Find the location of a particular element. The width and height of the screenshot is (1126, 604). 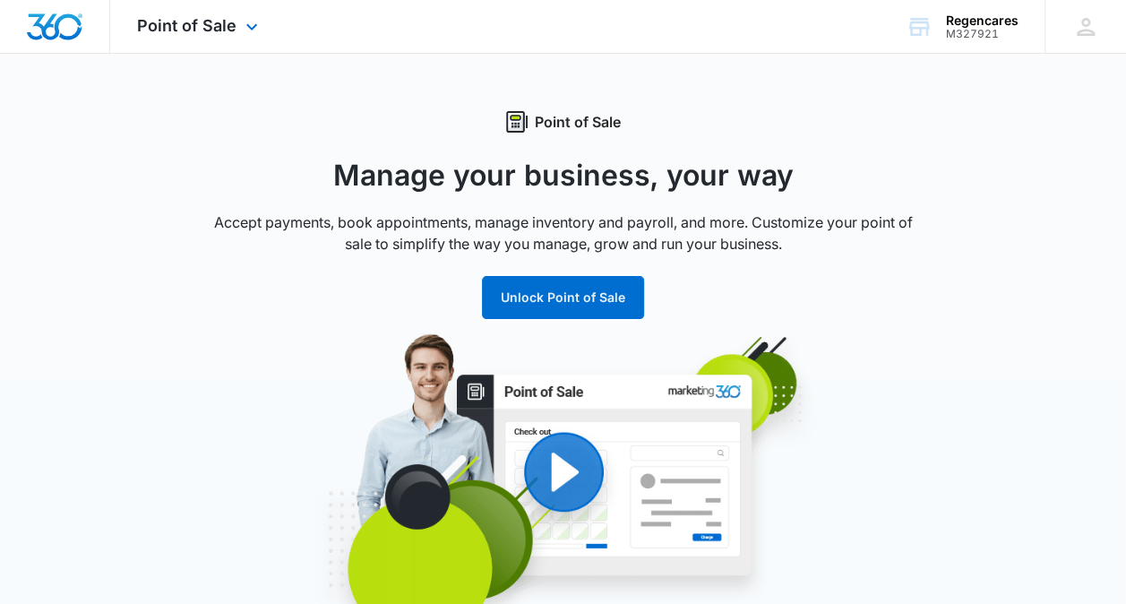

div: Point of Sale is located at coordinates (563, 122).